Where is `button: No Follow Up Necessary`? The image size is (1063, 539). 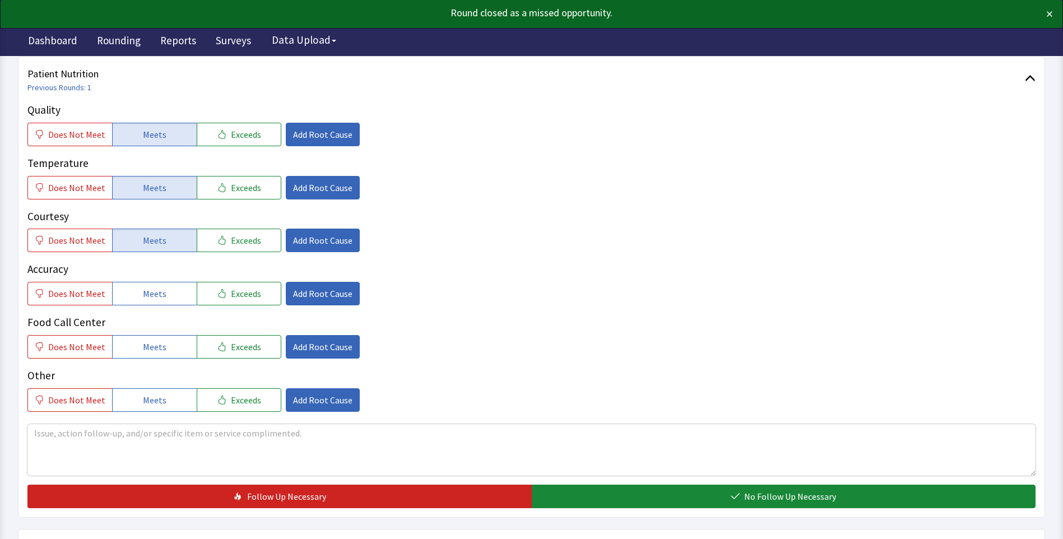 button: No Follow Up Necessary is located at coordinates (784, 496).